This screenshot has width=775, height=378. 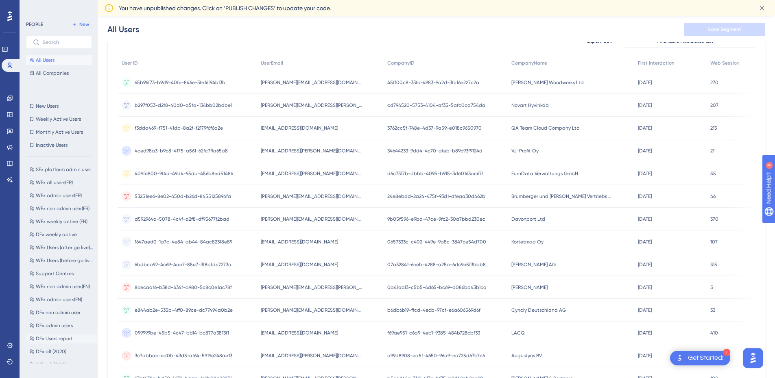 I want to click on button: DFx all (2020), so click(x=61, y=352).